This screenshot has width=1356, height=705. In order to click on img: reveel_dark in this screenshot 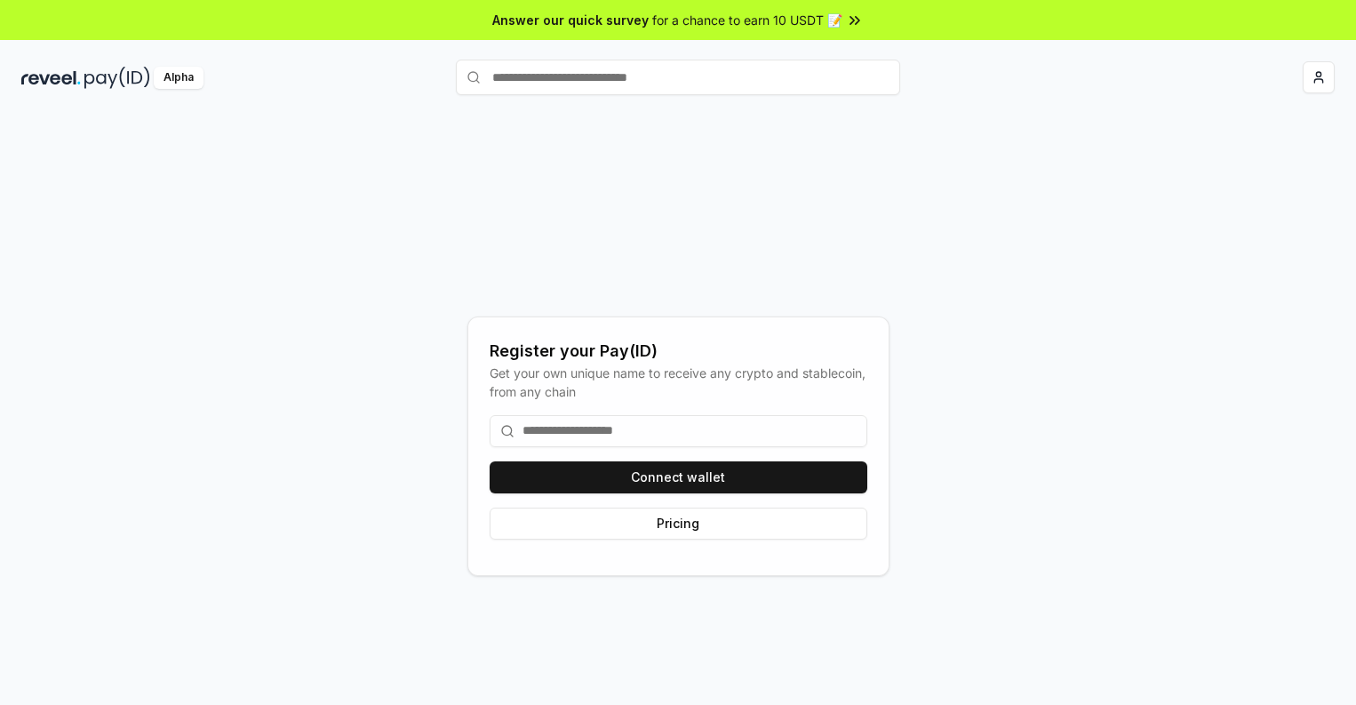, I will do `click(51, 77)`.